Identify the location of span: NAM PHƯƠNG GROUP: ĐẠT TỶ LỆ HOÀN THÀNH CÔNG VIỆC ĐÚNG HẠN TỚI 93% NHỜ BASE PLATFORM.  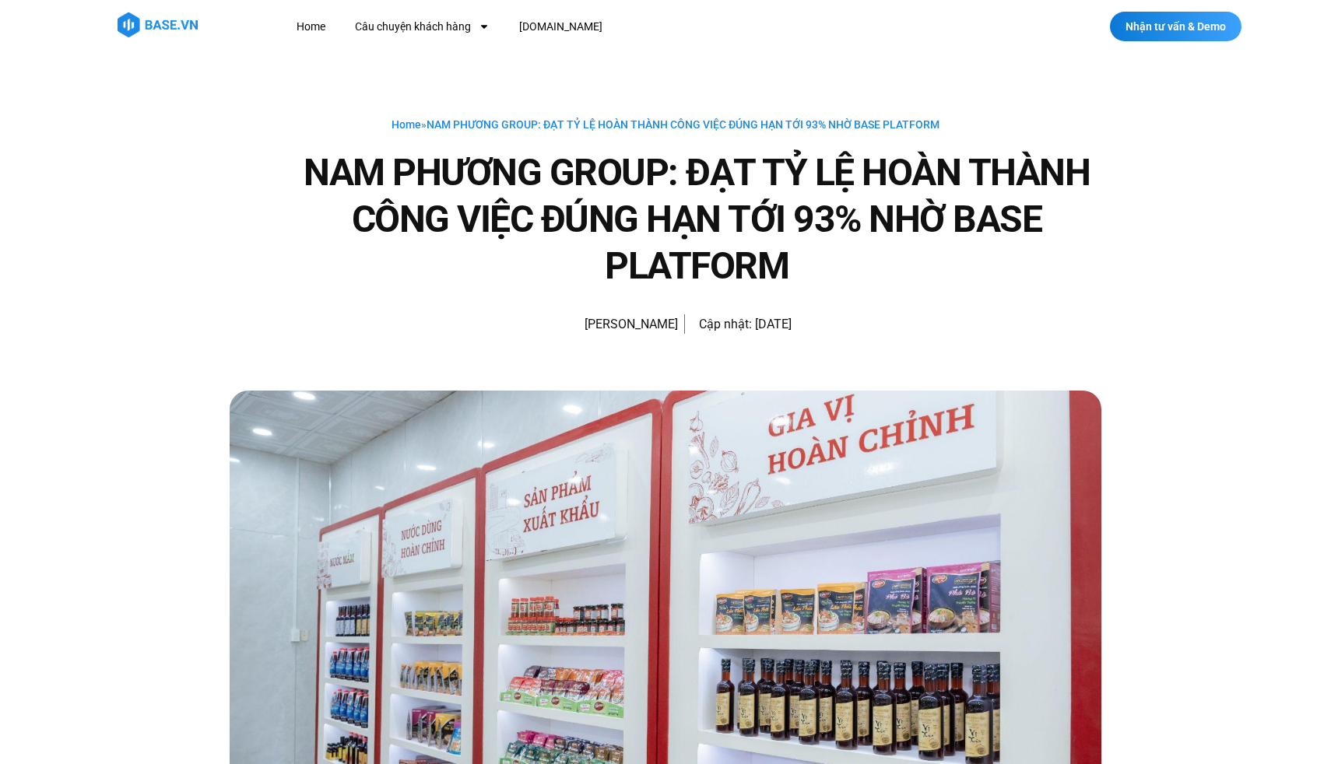
(683, 125).